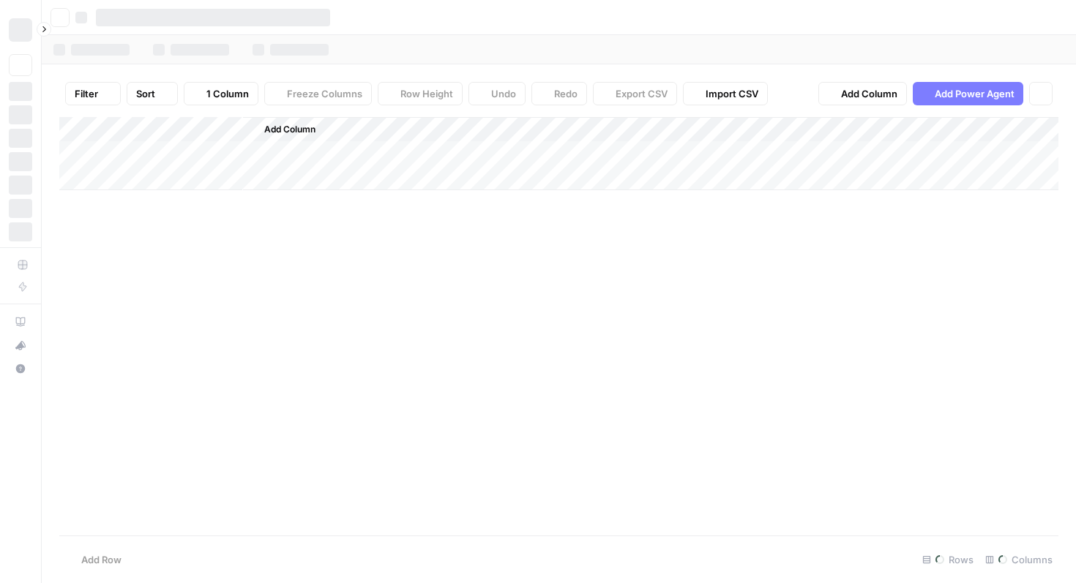  I want to click on button: Row Height, so click(420, 94).